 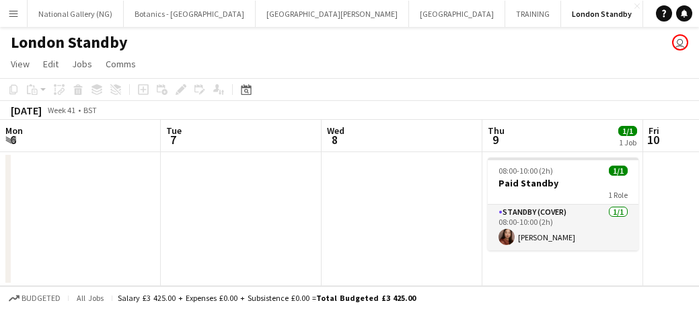 What do you see at coordinates (618, 195) in the screenshot?
I see `span: 1 Role` at bounding box center [618, 195].